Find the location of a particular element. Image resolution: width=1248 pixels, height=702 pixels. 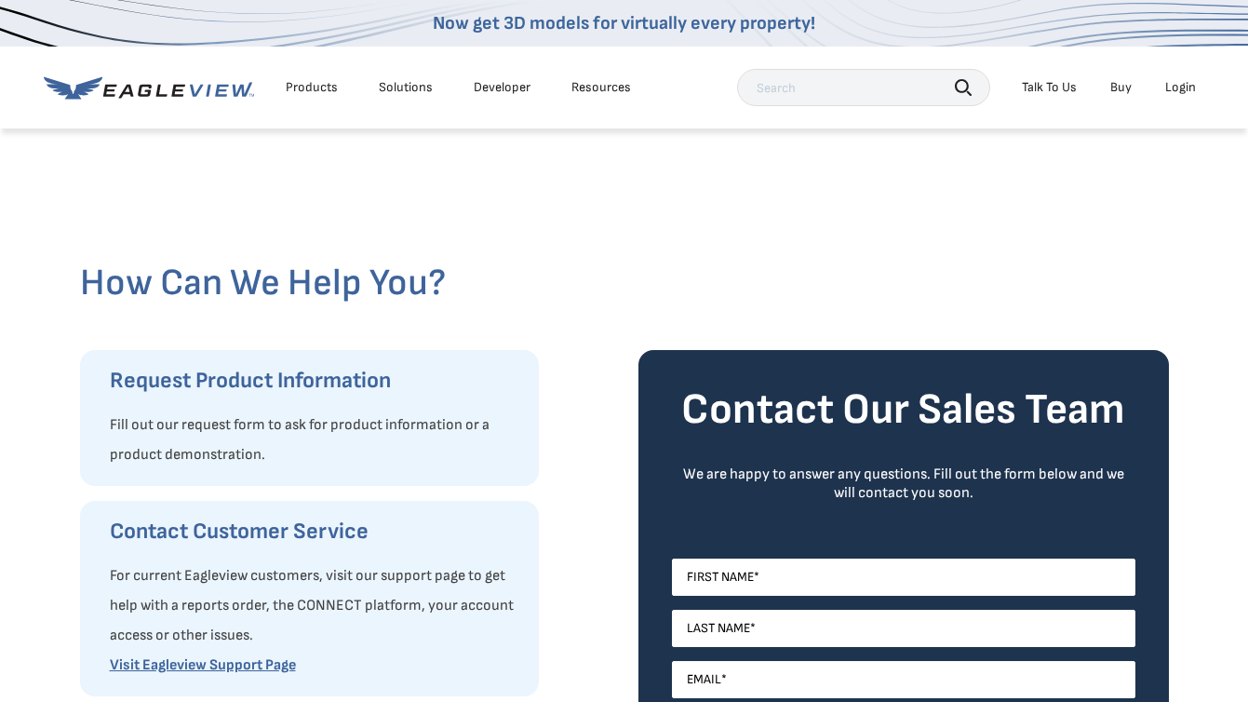

div: Resources is located at coordinates (601, 87).